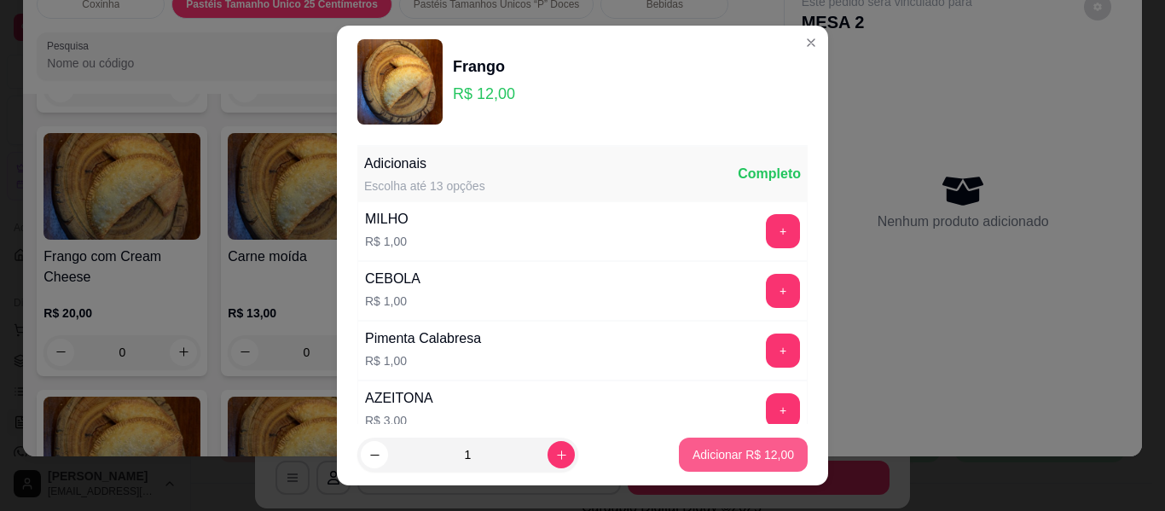  I want to click on div: Frango, so click(483, 66).